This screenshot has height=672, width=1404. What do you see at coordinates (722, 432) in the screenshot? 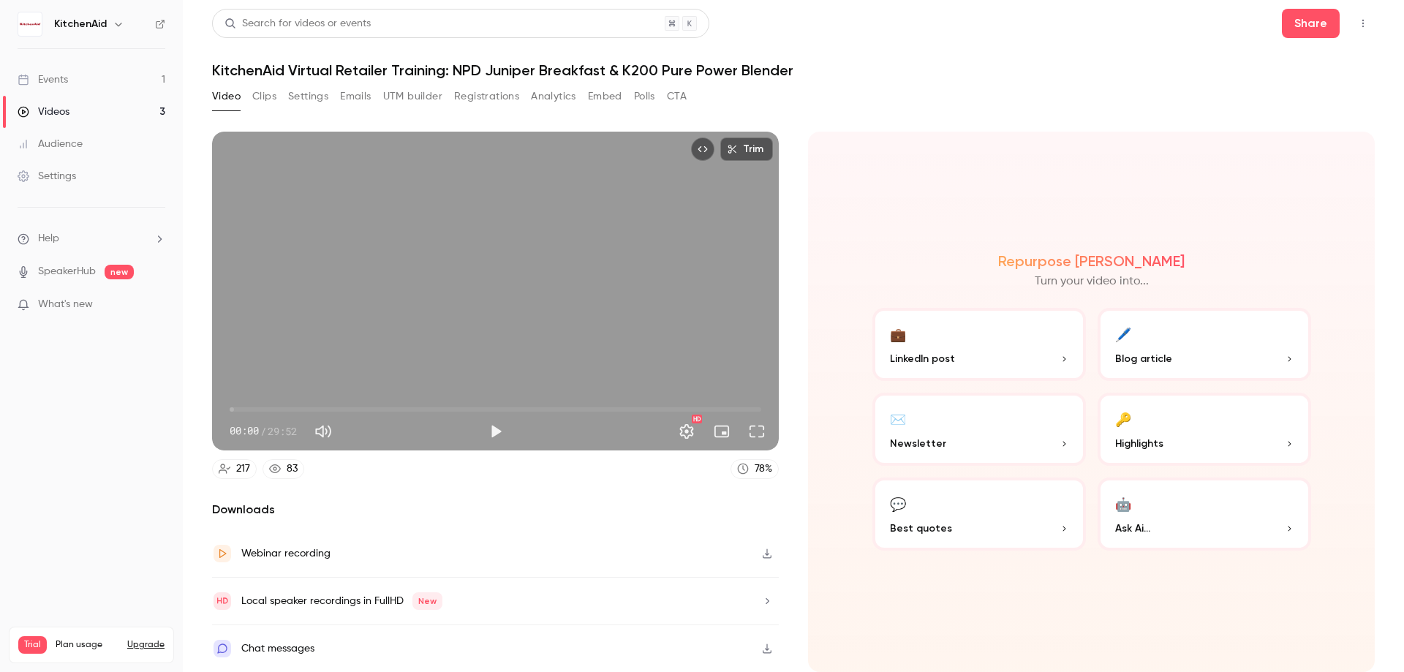
I see `button: Turn on miniplayer` at bounding box center [722, 432].